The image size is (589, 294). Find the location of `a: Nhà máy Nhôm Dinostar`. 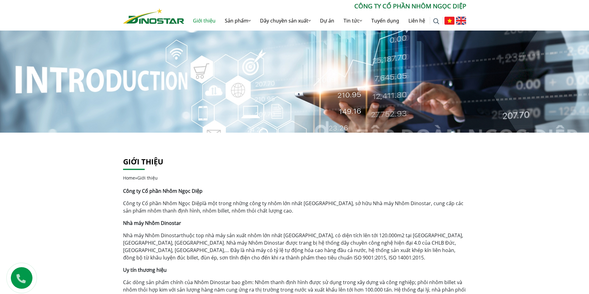

a: Nhà máy Nhôm Dinostar is located at coordinates (152, 236).